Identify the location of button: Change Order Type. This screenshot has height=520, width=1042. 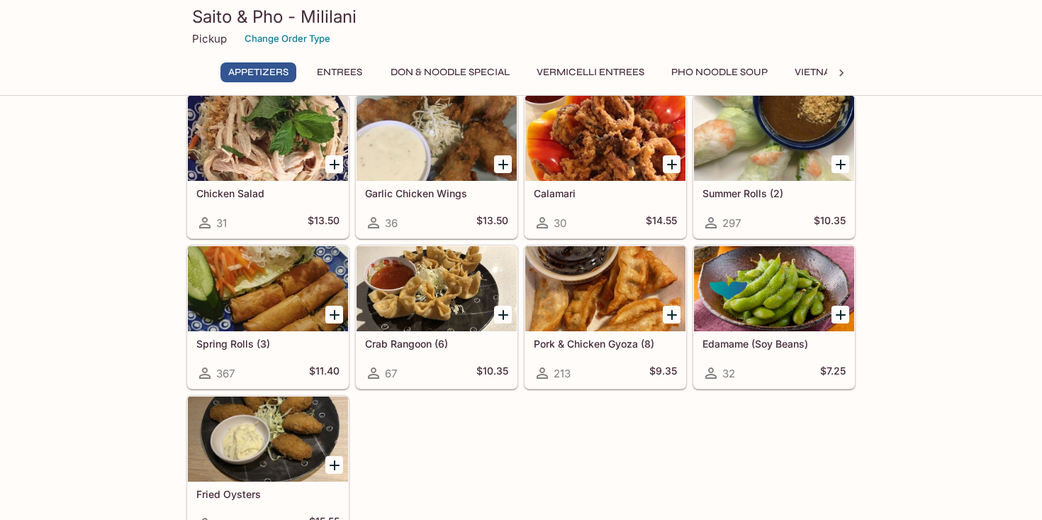
(287, 38).